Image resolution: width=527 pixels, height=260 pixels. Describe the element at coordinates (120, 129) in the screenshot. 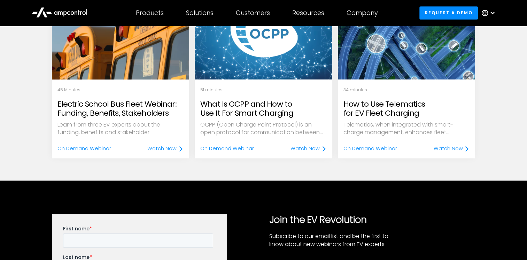

I see `p: Learn from three EV experts about the funding, benefits and stakeholder involvement needed for yo...` at that location.